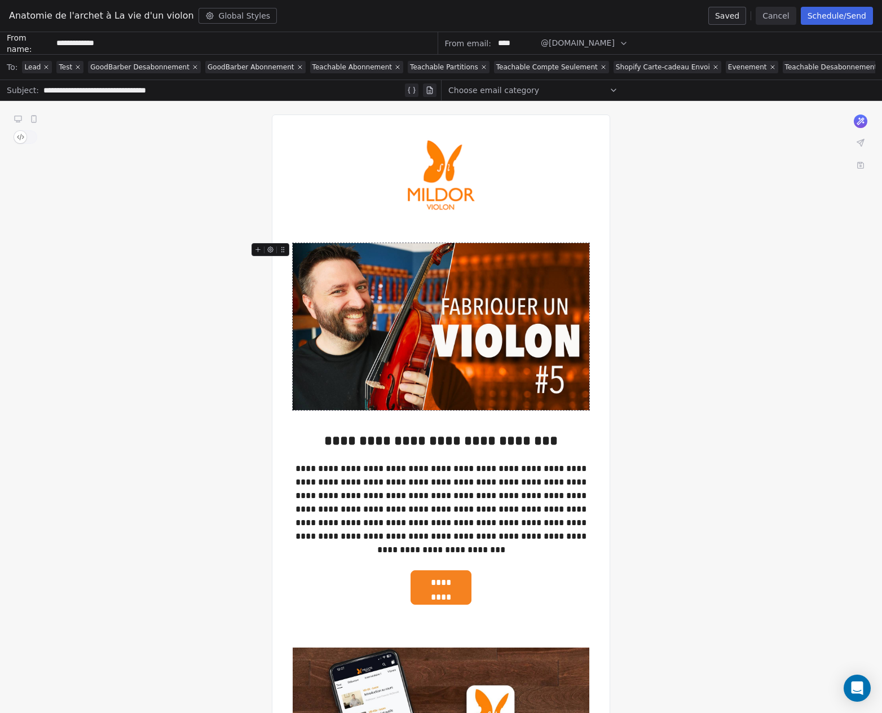  I want to click on span: Shopify Carte-cadeau Envoi, so click(662, 67).